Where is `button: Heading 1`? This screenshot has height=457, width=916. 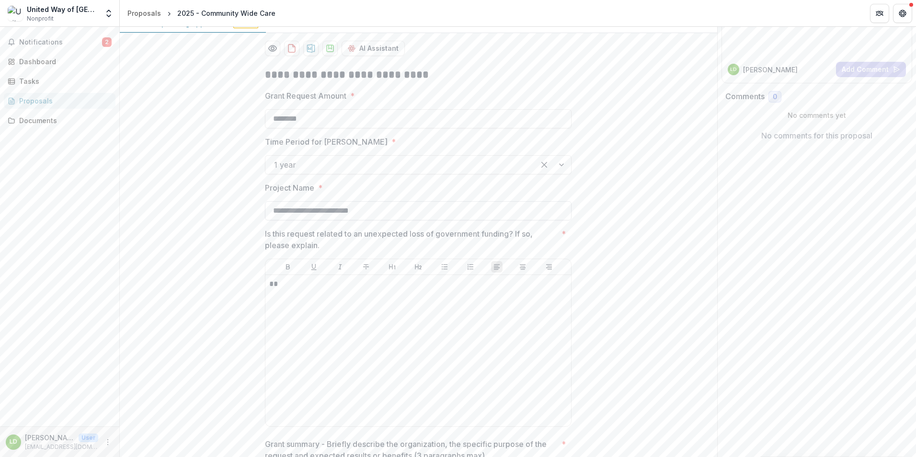 button: Heading 1 is located at coordinates (392, 267).